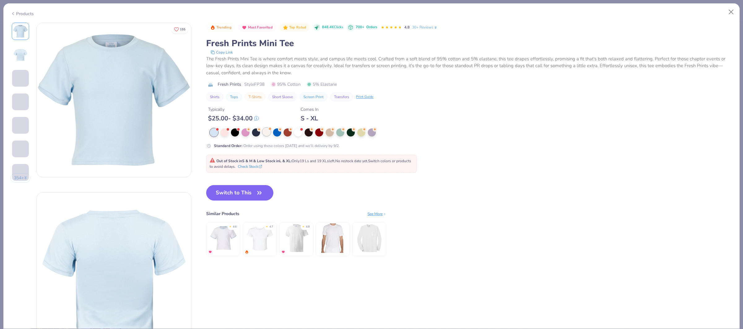 The width and height of the screenshot is (743, 329). I want to click on button: Check Stock, so click(250, 167).